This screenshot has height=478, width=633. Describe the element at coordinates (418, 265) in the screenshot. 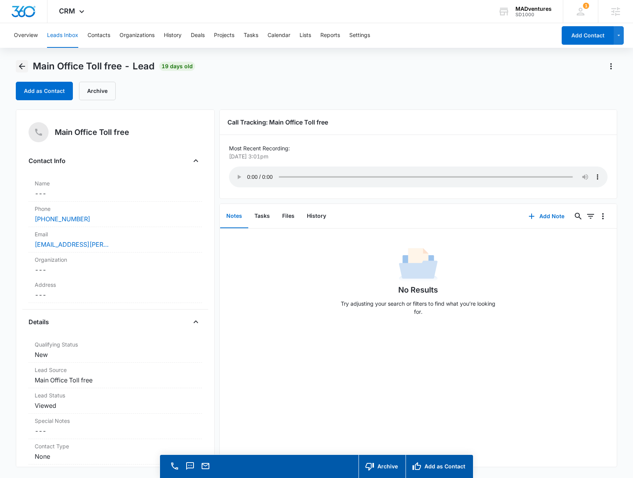

I see `img: No Data` at that location.